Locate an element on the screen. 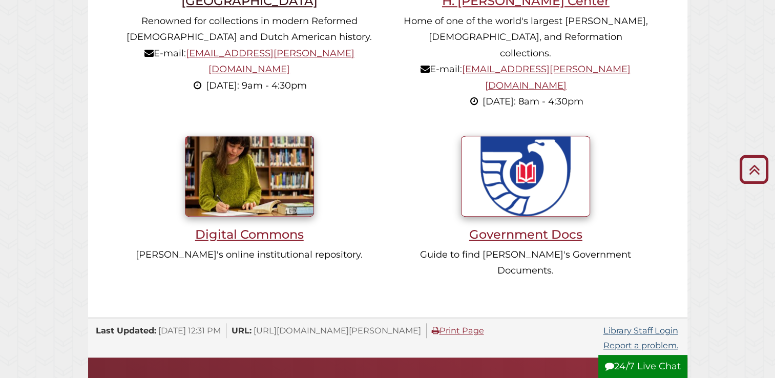 The height and width of the screenshot is (378, 775). a: Report a problem. is located at coordinates (641, 345).